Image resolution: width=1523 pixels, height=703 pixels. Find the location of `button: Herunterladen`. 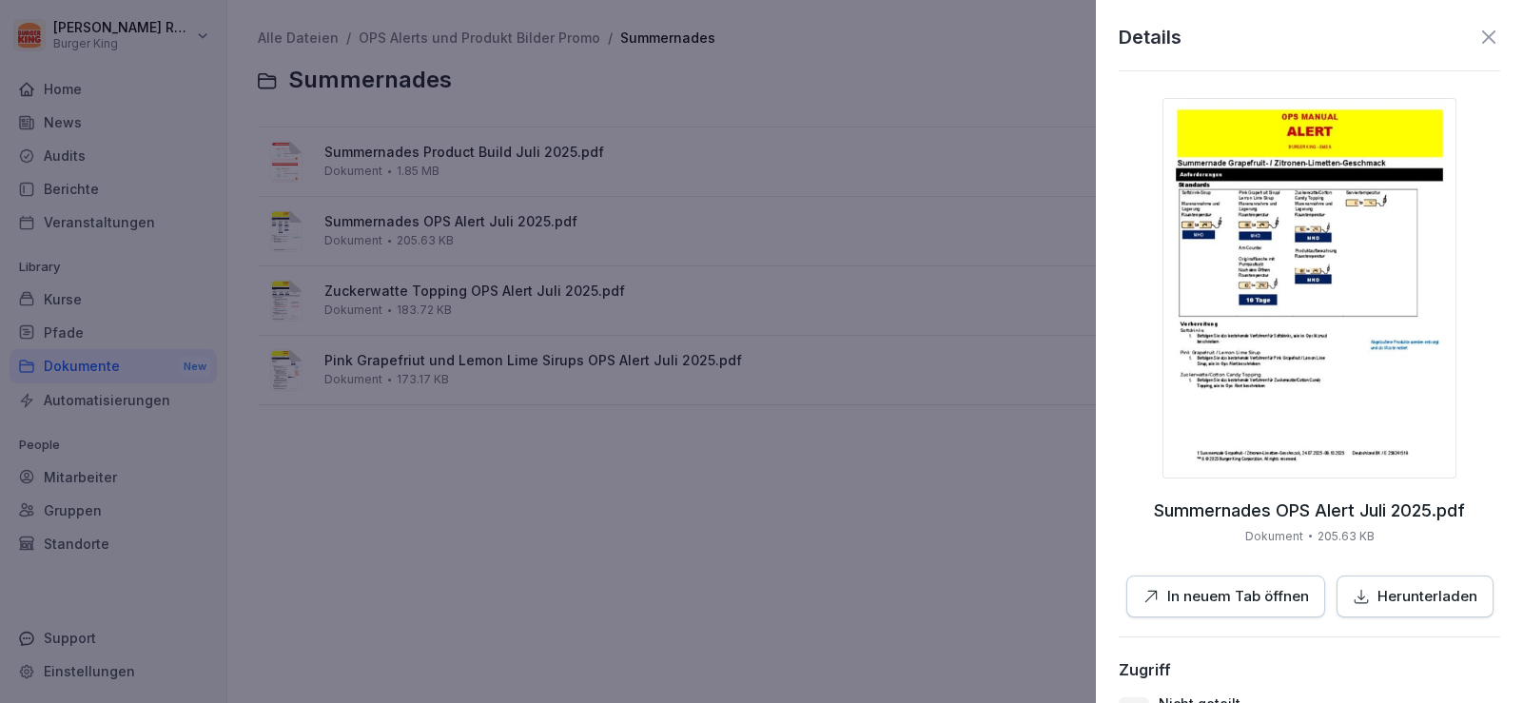

button: Herunterladen is located at coordinates (1414, 596).